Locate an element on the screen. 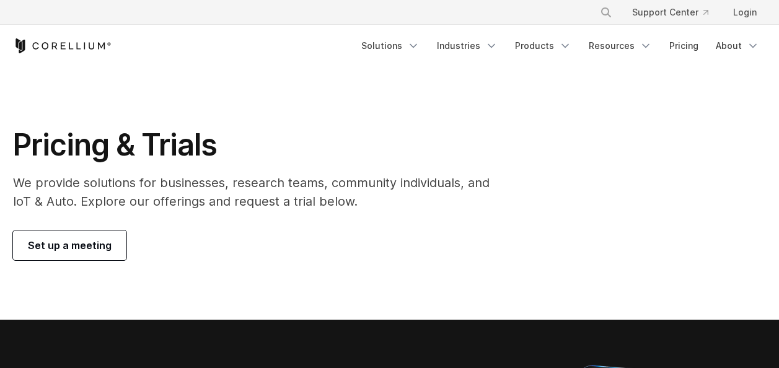 The width and height of the screenshot is (779, 368). a: Resources is located at coordinates (620, 46).